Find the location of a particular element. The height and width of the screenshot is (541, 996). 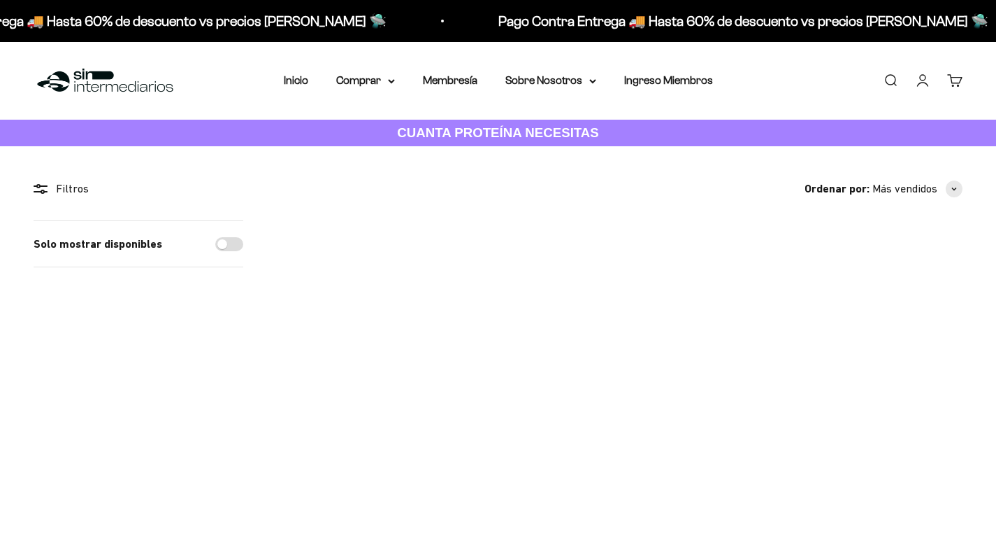

summary: Sobre Nosotros is located at coordinates (551, 80).